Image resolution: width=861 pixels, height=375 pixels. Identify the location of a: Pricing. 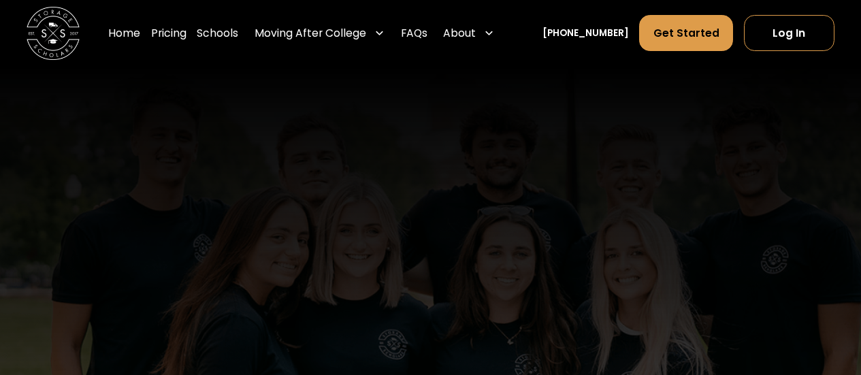
(169, 33).